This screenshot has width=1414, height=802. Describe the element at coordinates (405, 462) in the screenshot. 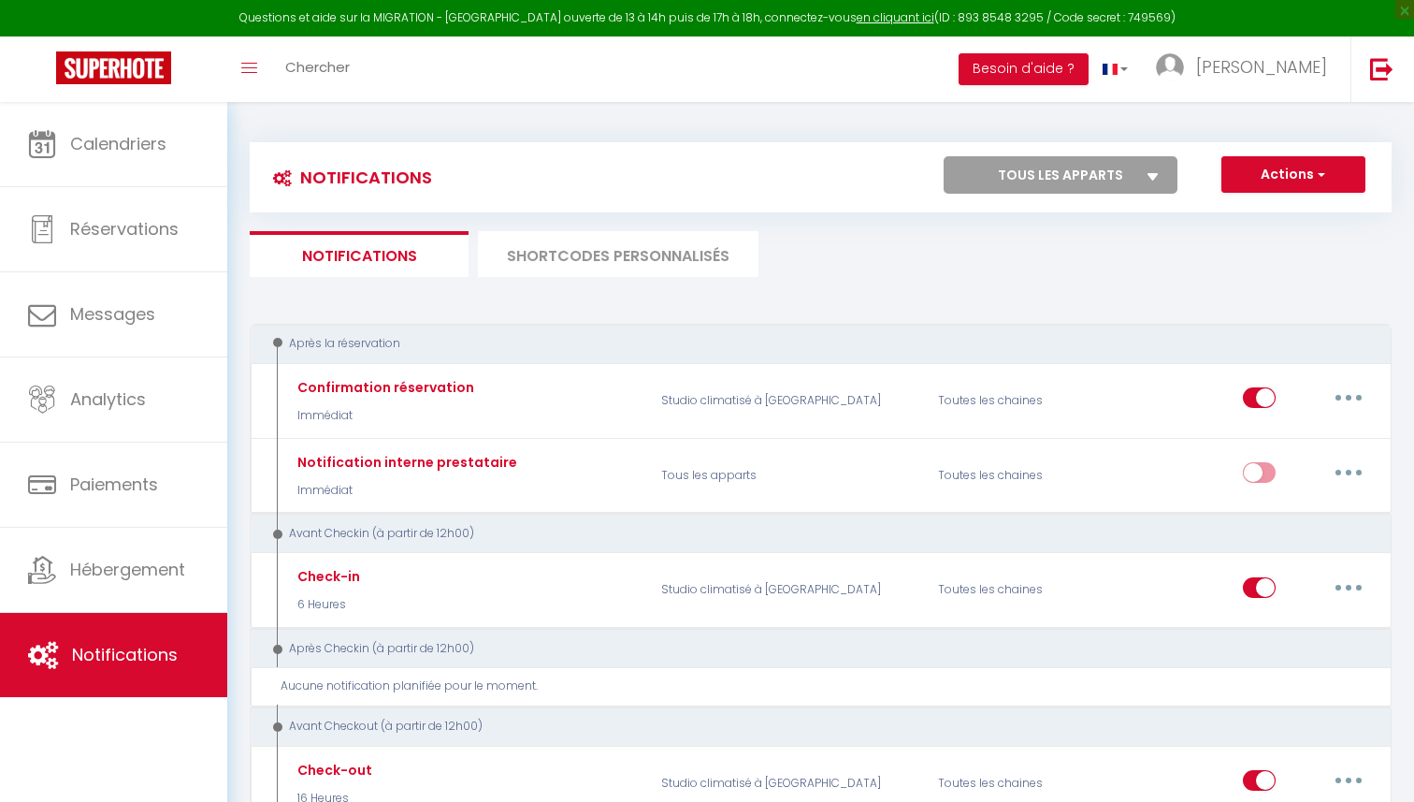

I see `div: Notification interne prestataire` at that location.